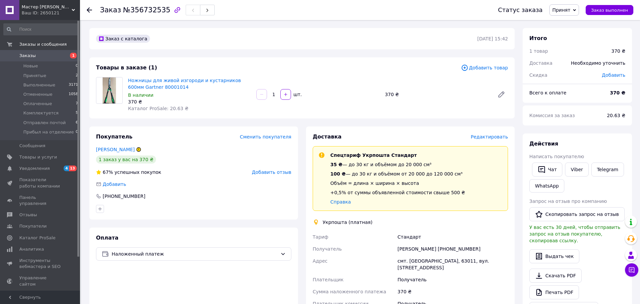  What do you see at coordinates (608, 169) in the screenshot?
I see `a: Telegram` at bounding box center [608, 169].